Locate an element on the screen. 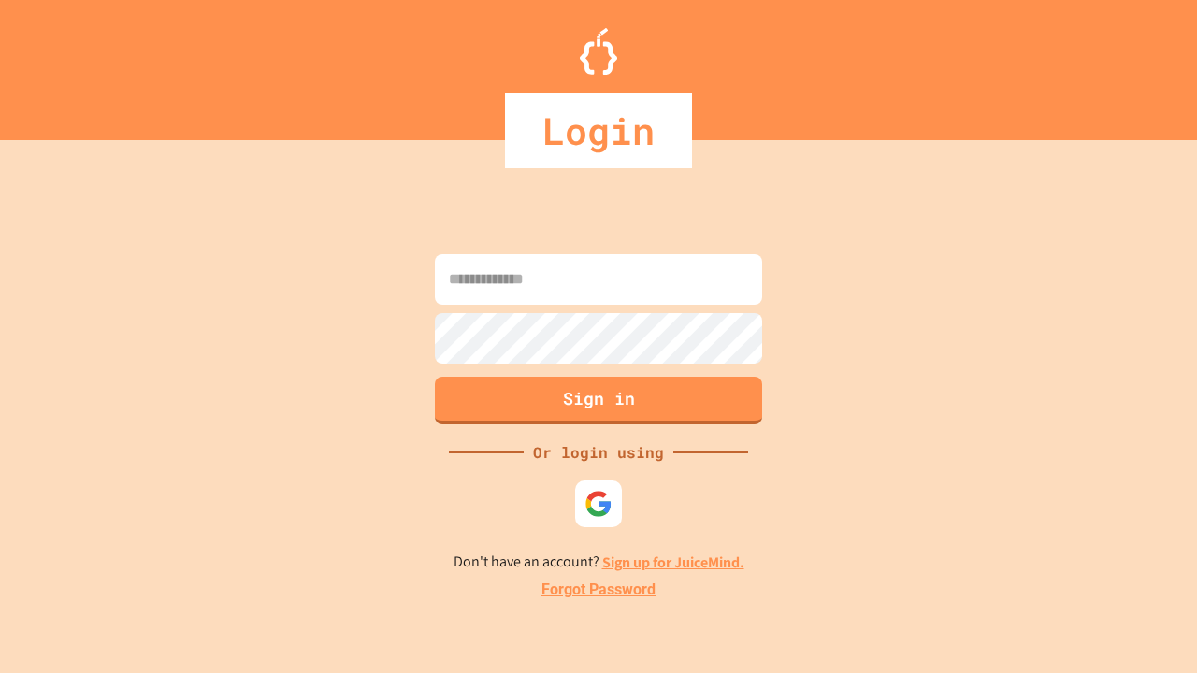 The width and height of the screenshot is (1197, 673). button: Sign in is located at coordinates (598, 400).